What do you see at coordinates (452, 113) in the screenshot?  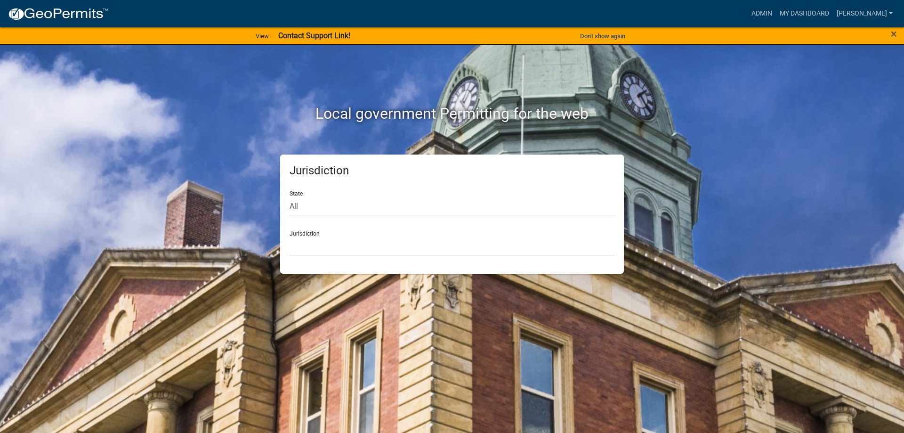 I see `h2: Local government Permitting for the web` at bounding box center [452, 113].